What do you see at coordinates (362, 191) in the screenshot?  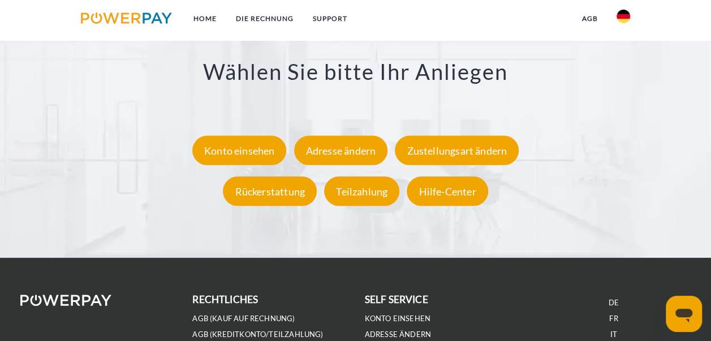 I see `a: Teilzahlung` at bounding box center [362, 191].